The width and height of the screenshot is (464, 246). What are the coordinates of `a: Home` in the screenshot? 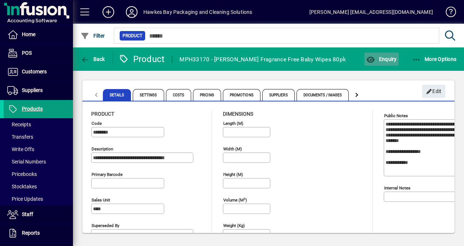 It's located at (38, 35).